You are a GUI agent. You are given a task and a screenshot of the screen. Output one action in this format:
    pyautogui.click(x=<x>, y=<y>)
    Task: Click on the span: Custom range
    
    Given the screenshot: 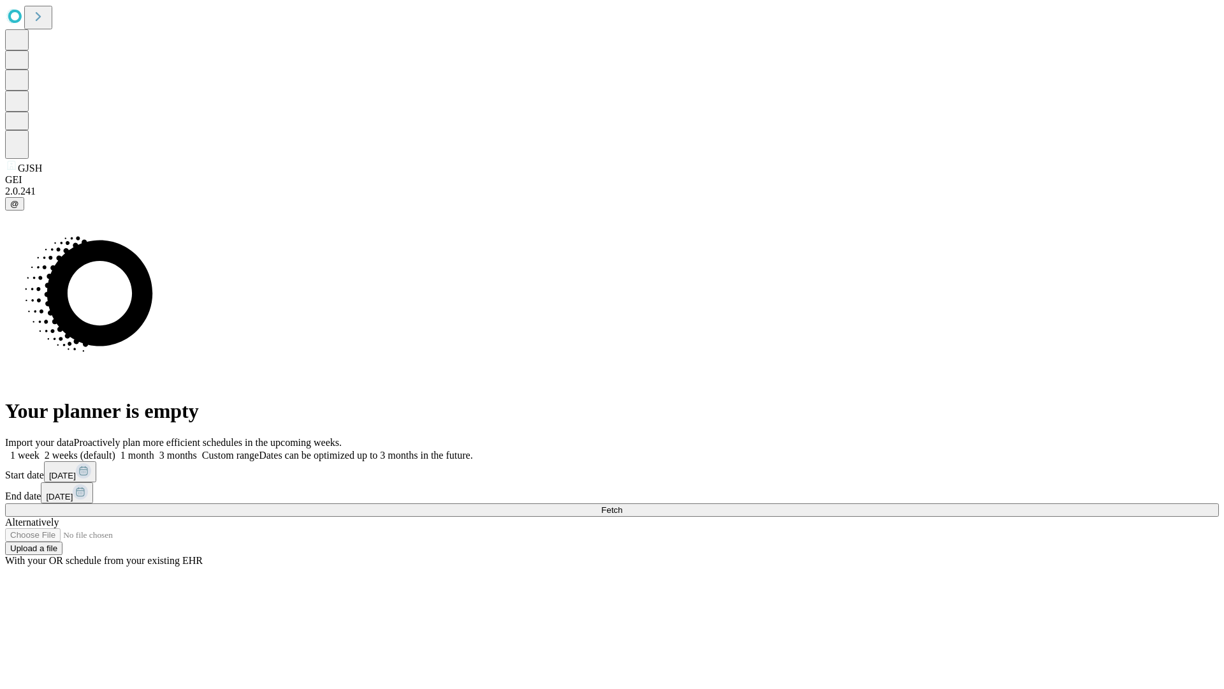 What is the action you would take?
    pyautogui.click(x=230, y=455)
    